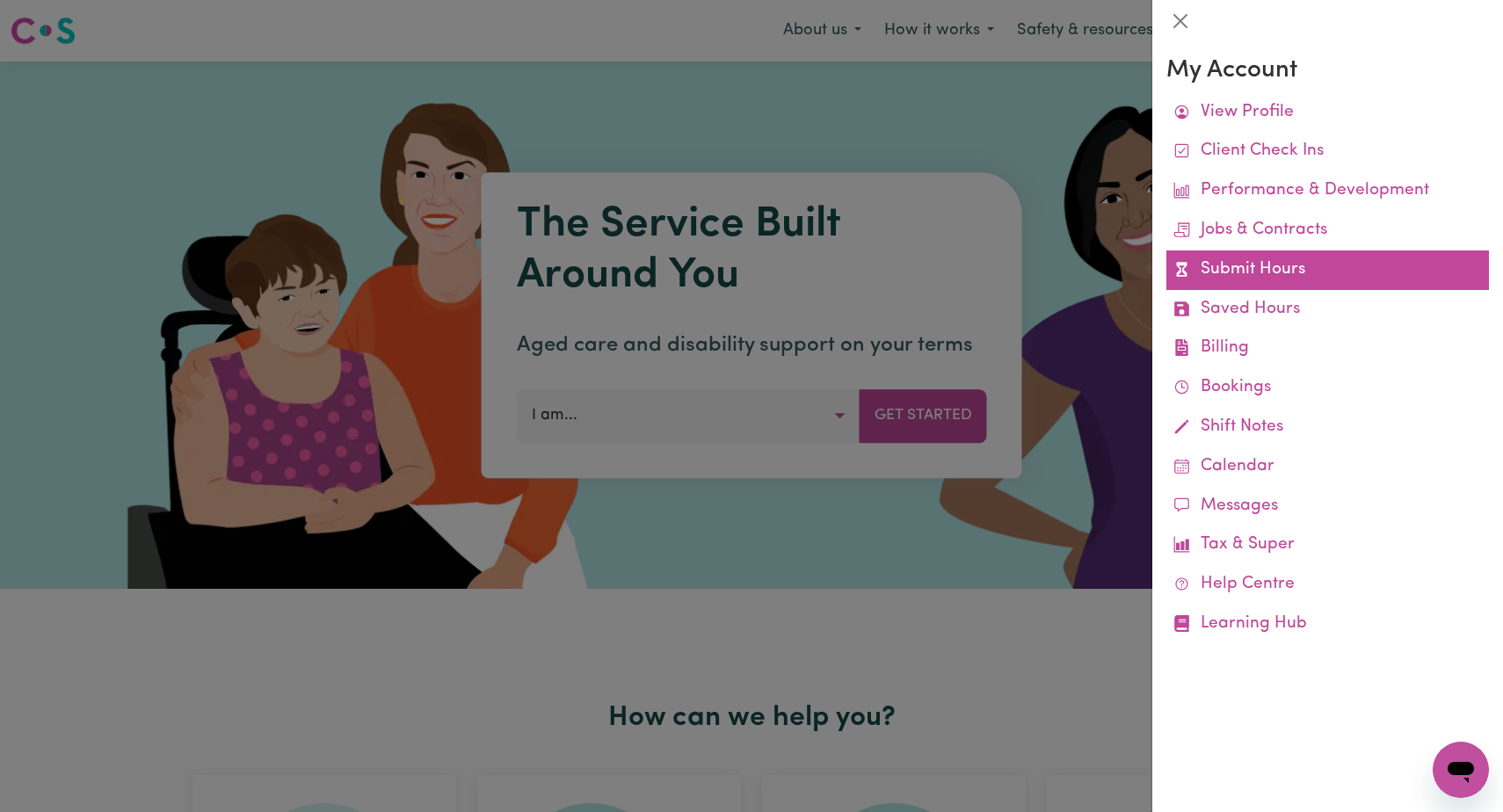  Describe the element at coordinates (1327, 191) in the screenshot. I see `a: Performance & Development` at that location.